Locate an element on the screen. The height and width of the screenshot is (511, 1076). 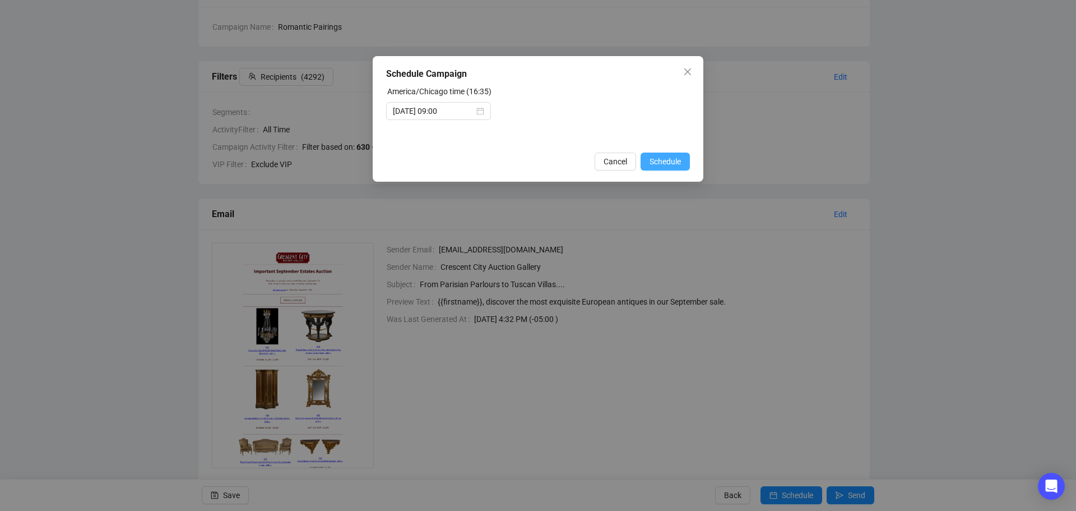
span: close is located at coordinates (688, 72).